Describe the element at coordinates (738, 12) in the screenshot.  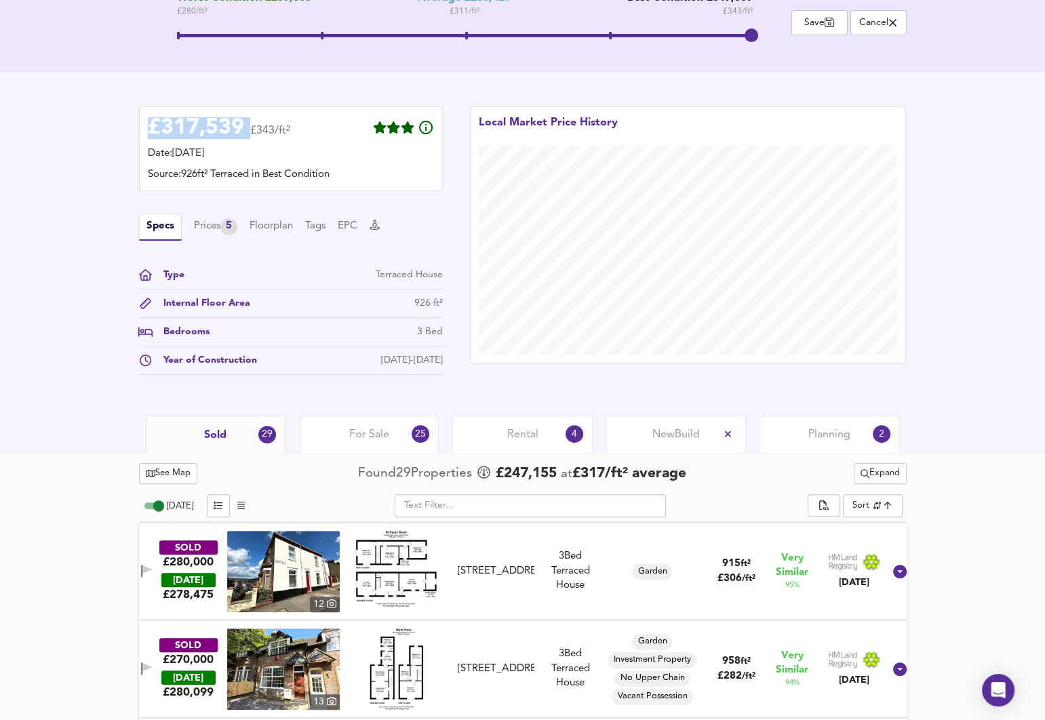
I see `span: £ 343 / ft²` at that location.